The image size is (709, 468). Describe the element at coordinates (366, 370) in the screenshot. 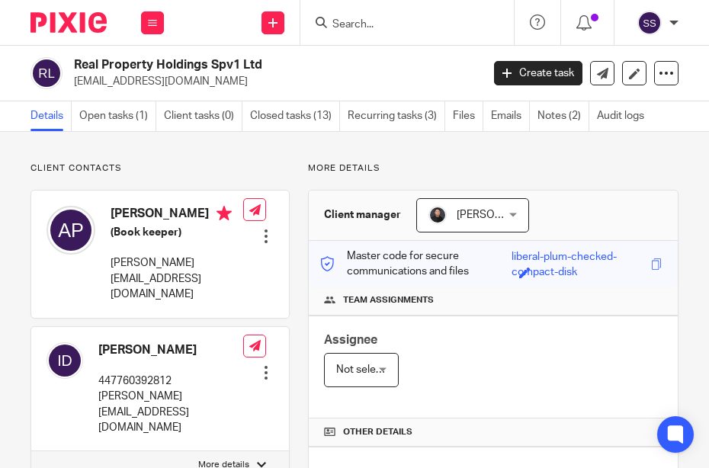

I see `span: Not selected` at that location.